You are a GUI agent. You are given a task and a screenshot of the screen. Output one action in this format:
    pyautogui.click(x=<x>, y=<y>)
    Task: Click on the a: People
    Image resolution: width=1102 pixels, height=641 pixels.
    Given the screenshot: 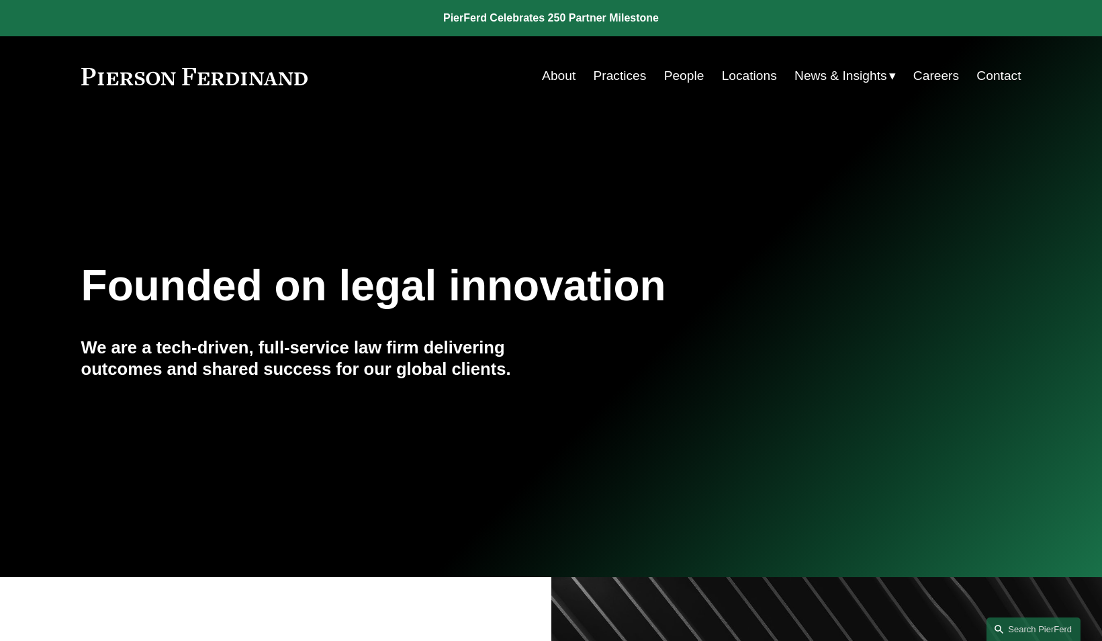 What is the action you would take?
    pyautogui.click(x=684, y=76)
    